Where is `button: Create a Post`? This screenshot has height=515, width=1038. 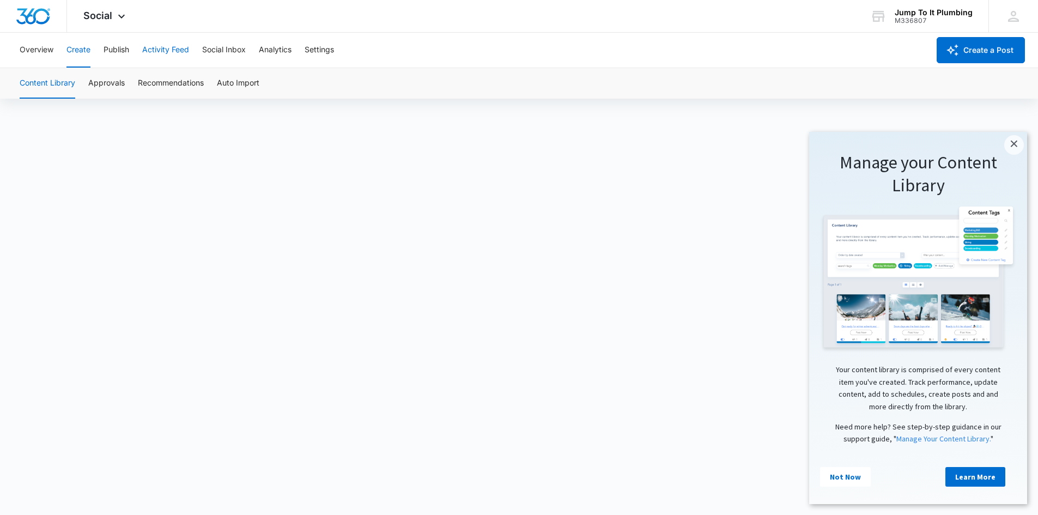
button: Create a Post is located at coordinates (981, 50).